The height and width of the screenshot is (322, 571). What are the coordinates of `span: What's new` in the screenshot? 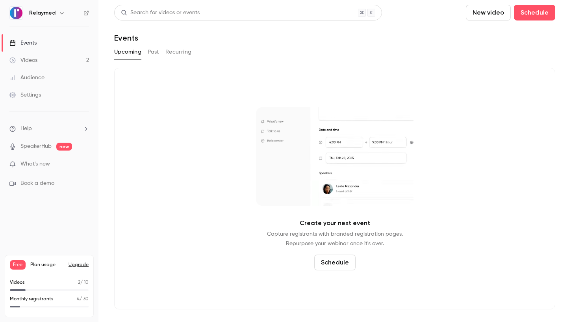 It's located at (35, 164).